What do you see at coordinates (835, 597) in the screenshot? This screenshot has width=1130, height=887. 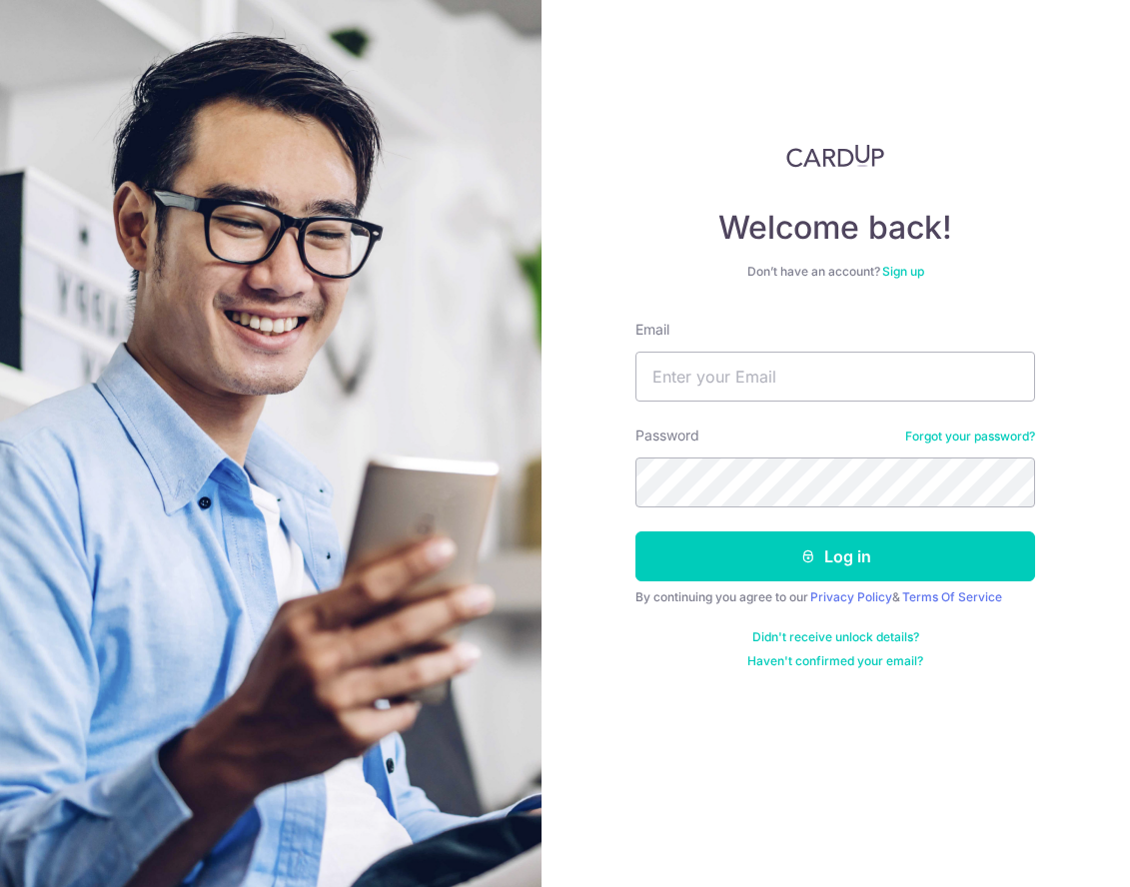 I see `div: By continuing you agree to our &` at bounding box center [835, 597].